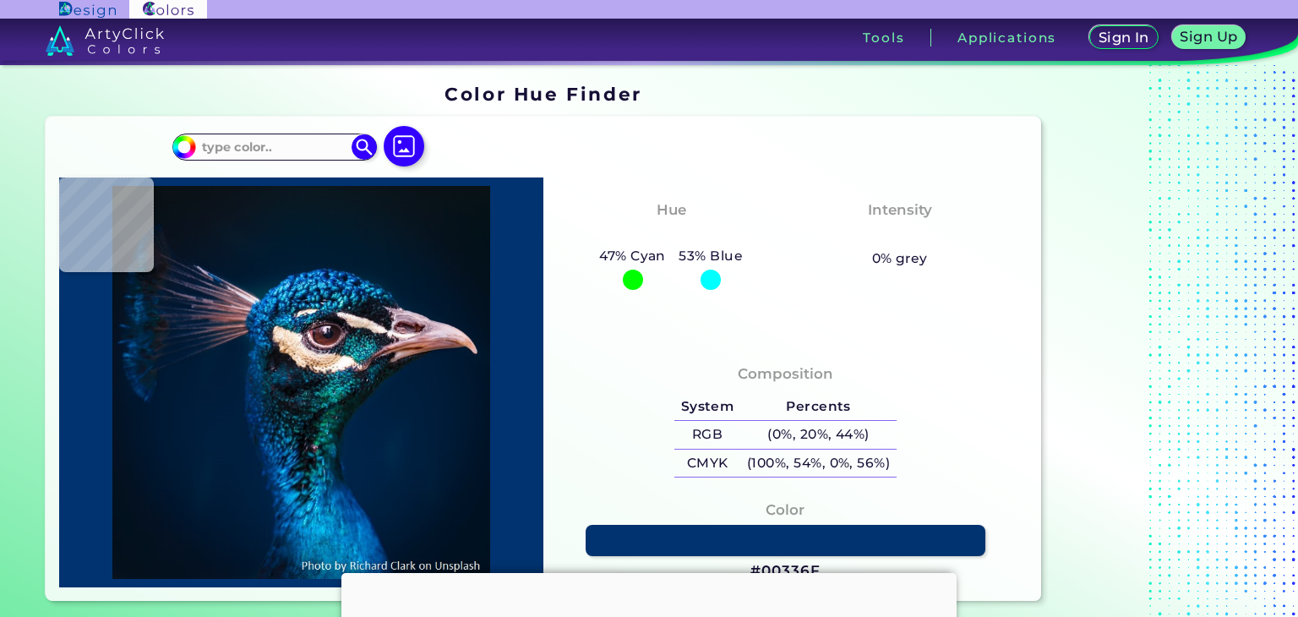 The height and width of the screenshot is (617, 1298). I want to click on h5: (0%, 20%, 44%), so click(818, 434).